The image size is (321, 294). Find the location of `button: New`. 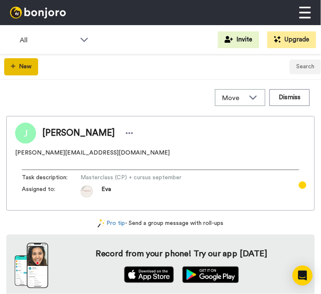

button: New is located at coordinates (21, 67).